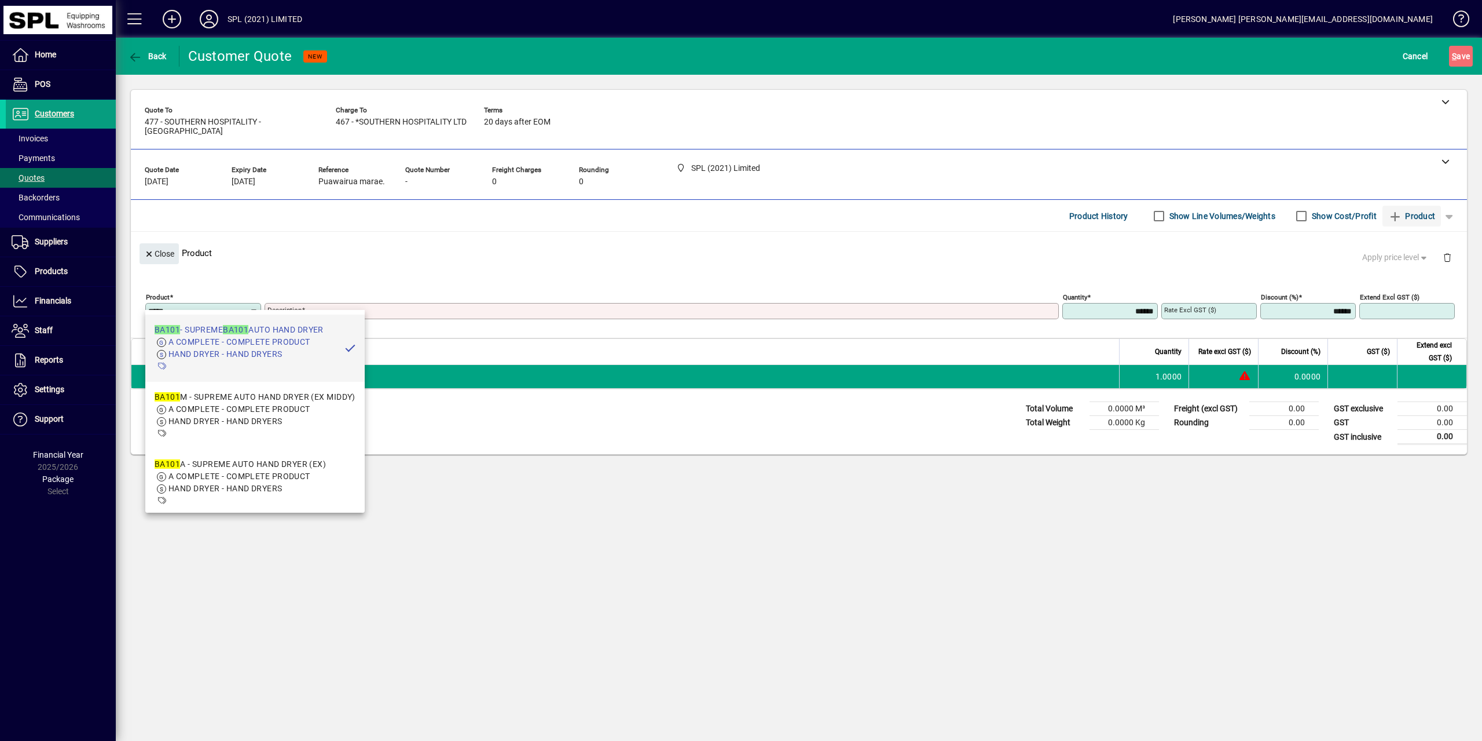 This screenshot has height=741, width=1482. I want to click on span: 20 days after EOM, so click(517, 122).